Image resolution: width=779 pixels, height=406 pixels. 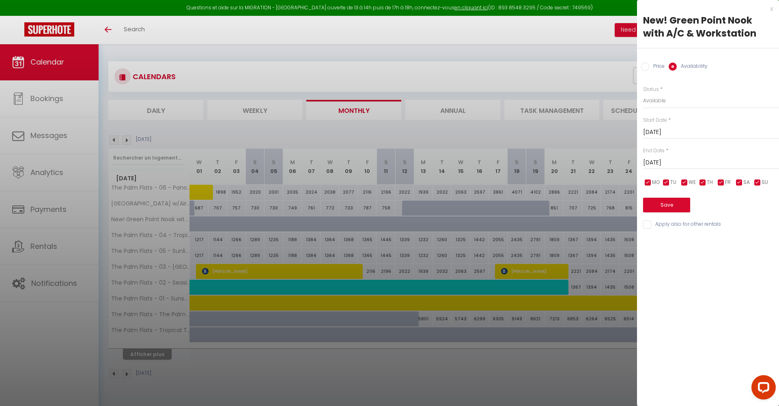 I want to click on span: SA, so click(x=747, y=182).